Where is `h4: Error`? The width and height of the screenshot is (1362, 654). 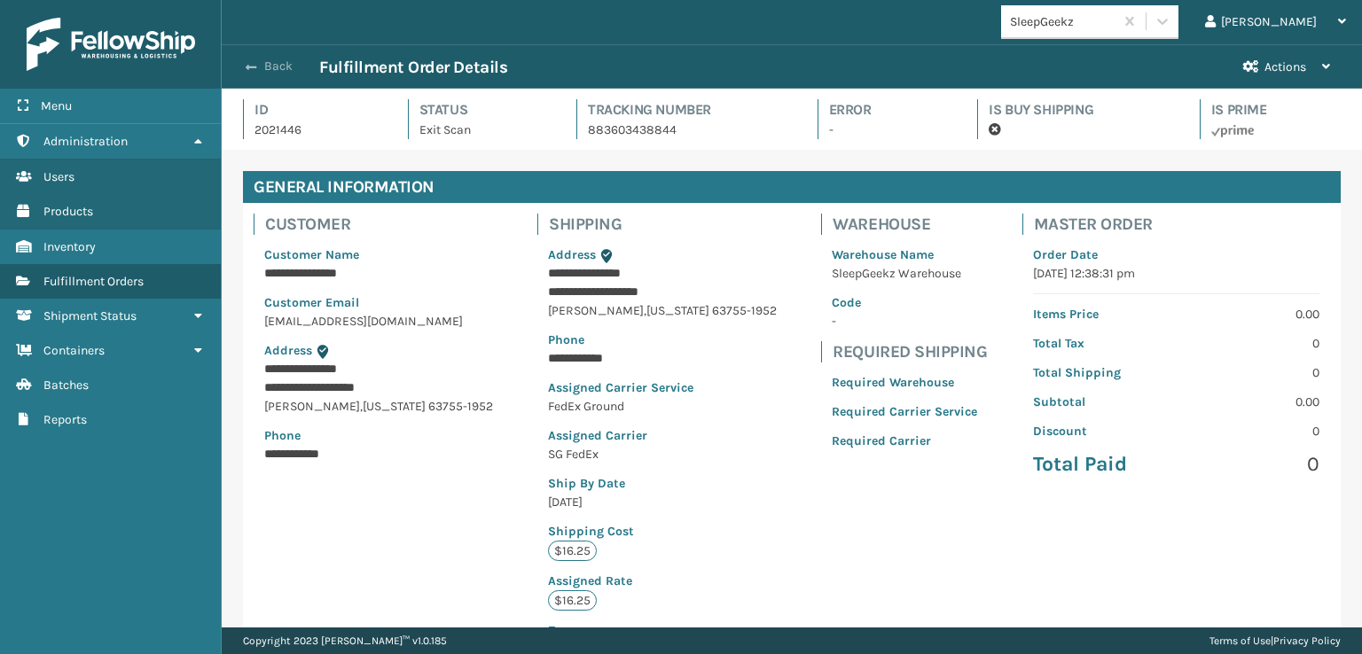 h4: Error is located at coordinates (887, 110).